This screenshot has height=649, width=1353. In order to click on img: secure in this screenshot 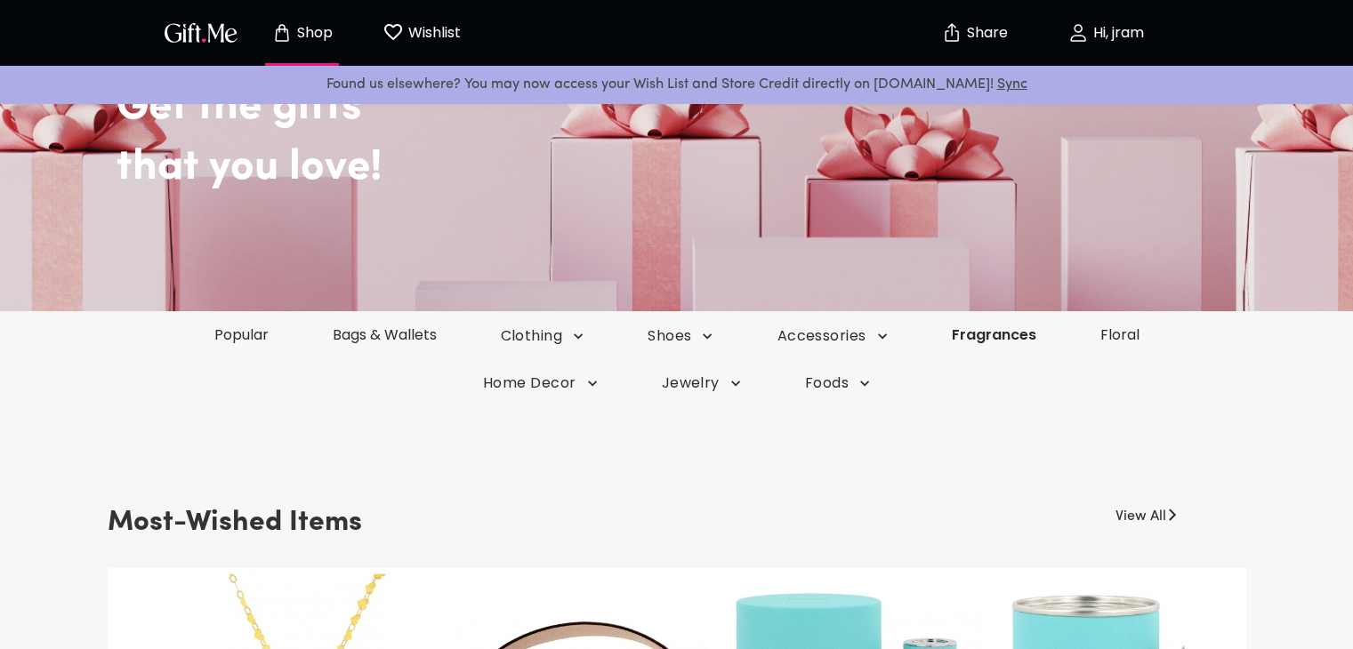, I will do `click(952, 33)`.